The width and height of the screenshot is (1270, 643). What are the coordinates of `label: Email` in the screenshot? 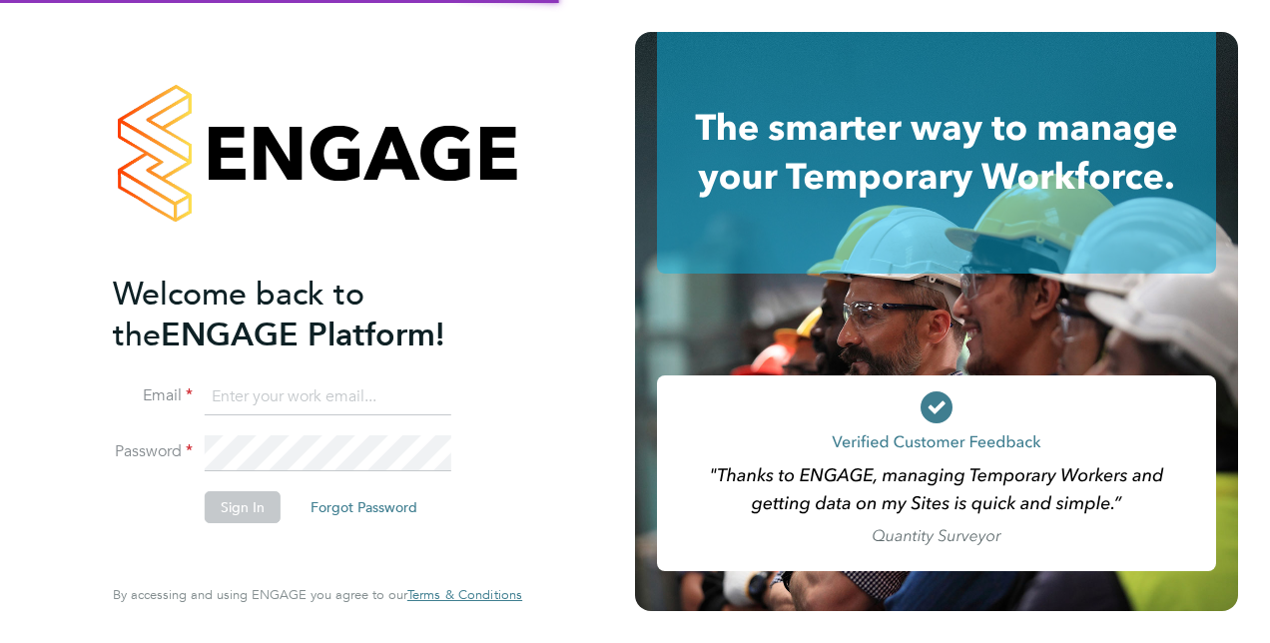 It's located at (153, 396).